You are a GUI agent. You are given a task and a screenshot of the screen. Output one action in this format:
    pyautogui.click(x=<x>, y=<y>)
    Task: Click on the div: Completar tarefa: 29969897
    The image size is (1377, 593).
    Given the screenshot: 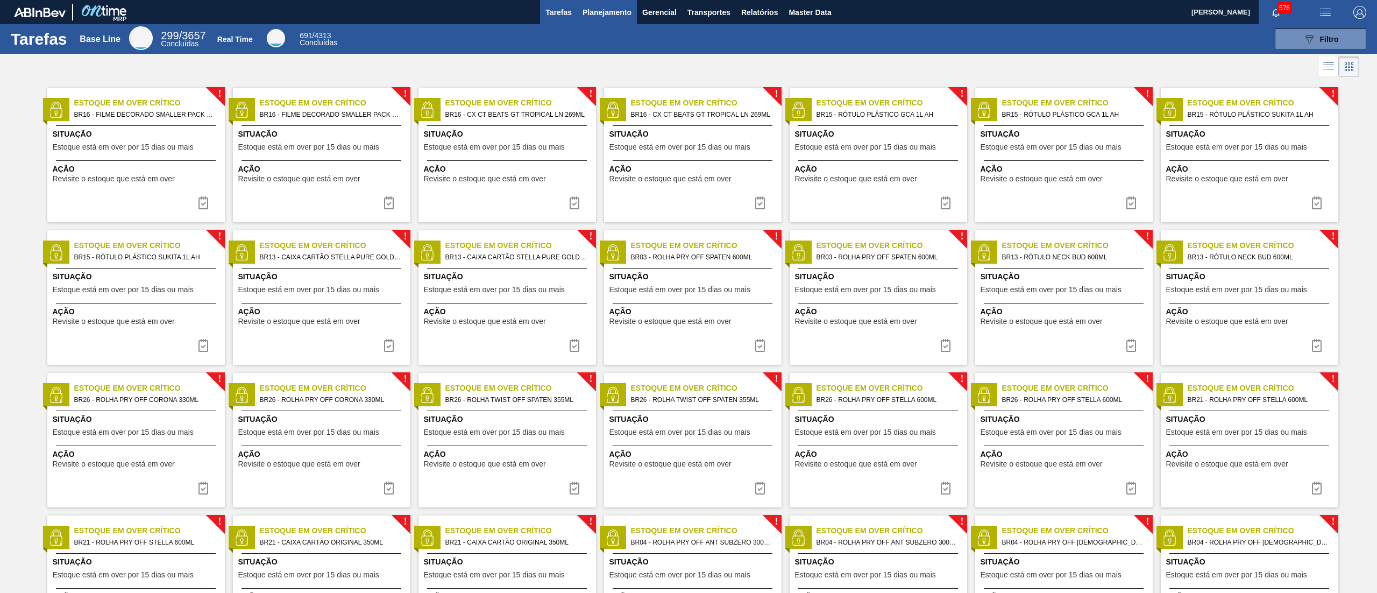 What is the action you would take?
    pyautogui.click(x=1131, y=203)
    